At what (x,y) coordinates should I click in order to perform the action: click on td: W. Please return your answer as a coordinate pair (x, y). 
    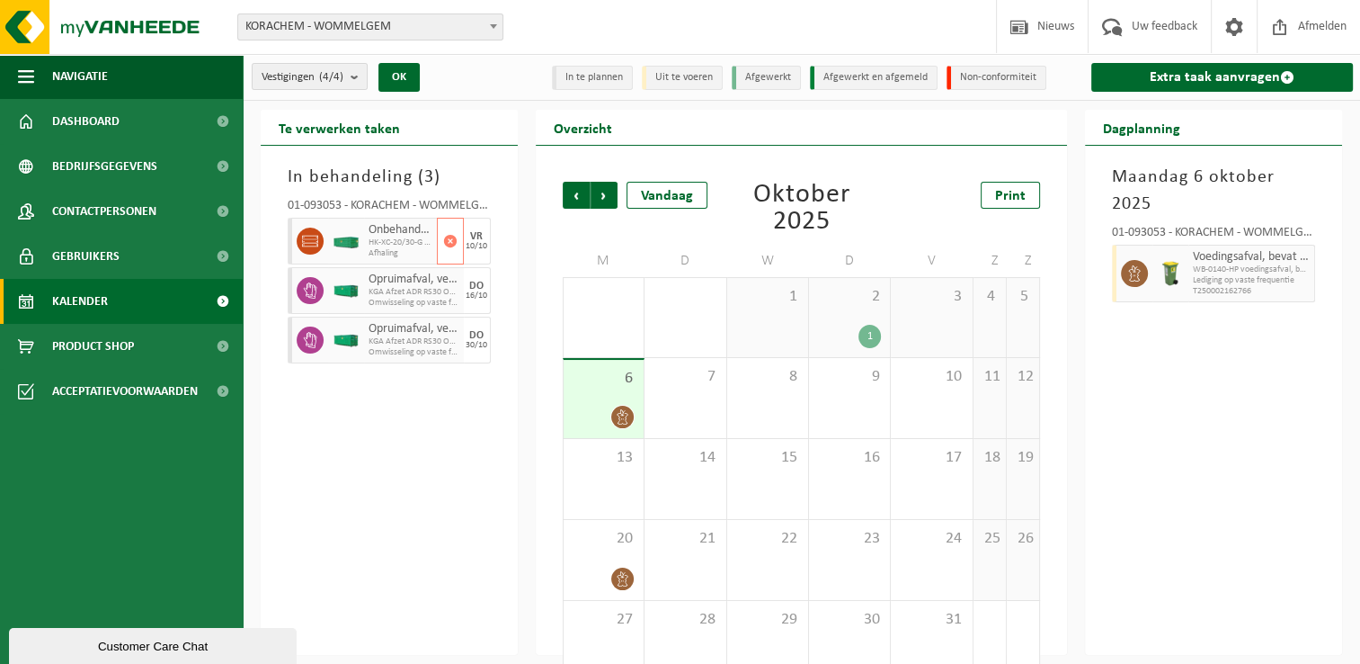
    Looking at the image, I should click on (768, 261).